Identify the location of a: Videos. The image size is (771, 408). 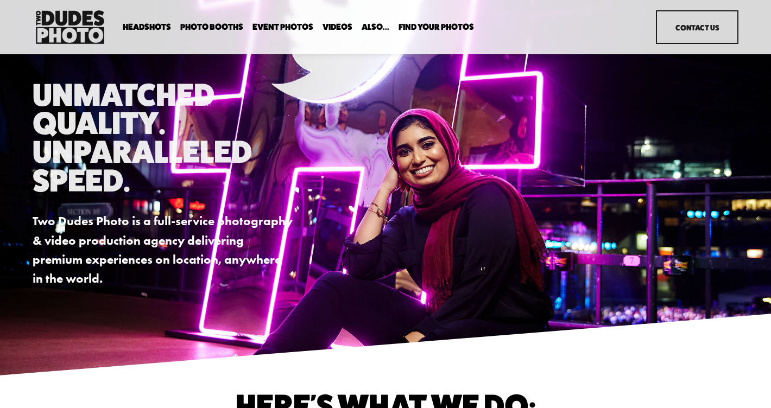
(337, 27).